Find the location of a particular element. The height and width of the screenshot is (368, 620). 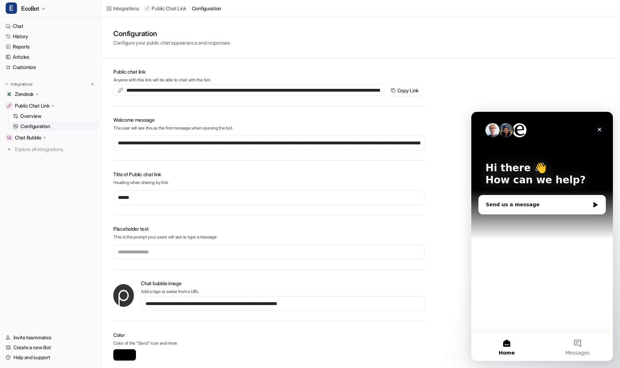

a: Configuration is located at coordinates (55, 126).